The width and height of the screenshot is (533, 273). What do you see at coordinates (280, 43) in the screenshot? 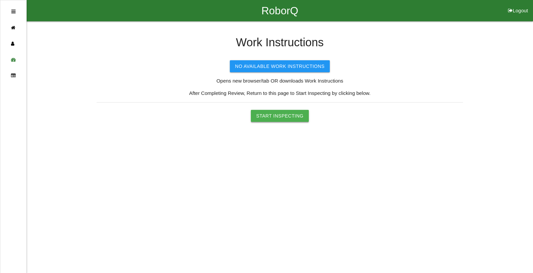
I see `h4: Work Instructions` at bounding box center [280, 43].